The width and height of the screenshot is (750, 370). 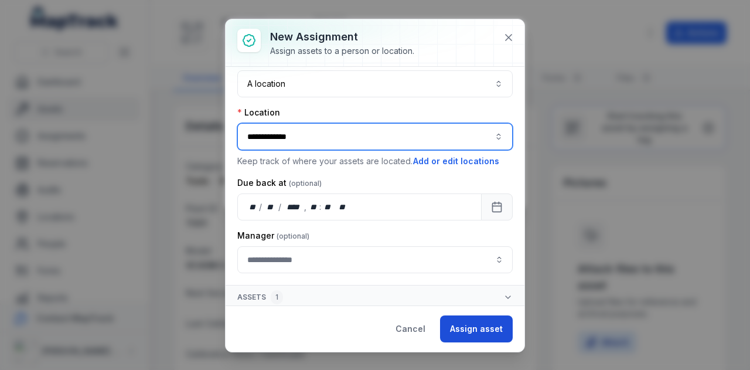 What do you see at coordinates (271, 207) in the screenshot?
I see `div: month,` at bounding box center [271, 207].